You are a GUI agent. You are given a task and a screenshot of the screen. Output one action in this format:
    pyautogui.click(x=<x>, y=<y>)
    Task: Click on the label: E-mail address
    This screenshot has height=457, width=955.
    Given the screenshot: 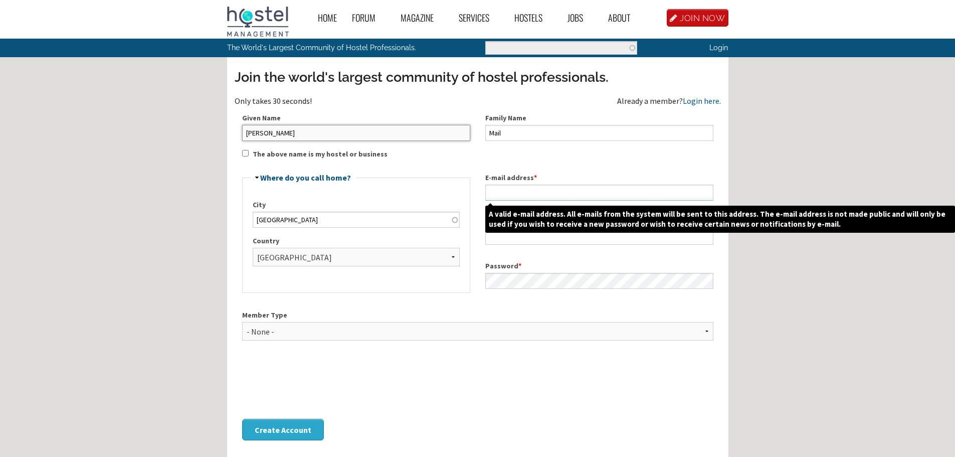 What is the action you would take?
    pyautogui.click(x=599, y=177)
    